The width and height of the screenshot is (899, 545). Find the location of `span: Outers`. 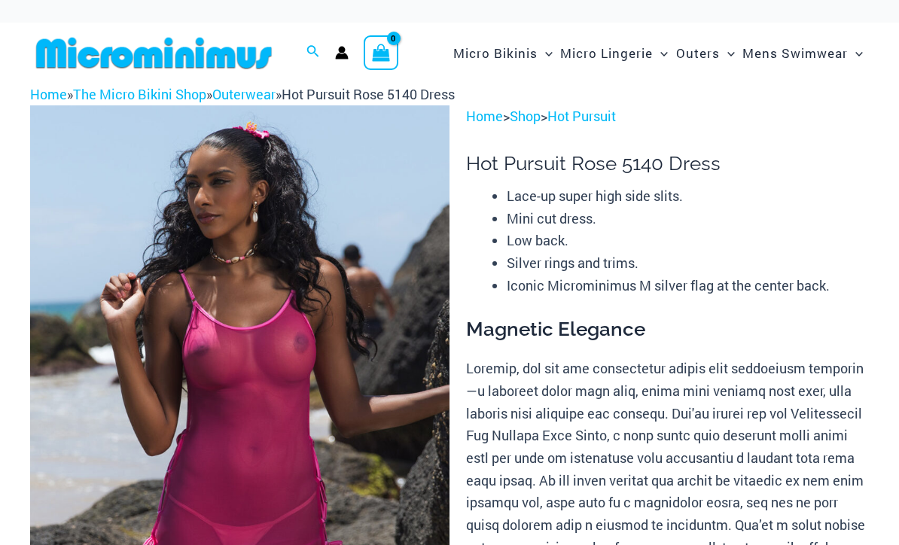

span: Outers is located at coordinates (698, 53).